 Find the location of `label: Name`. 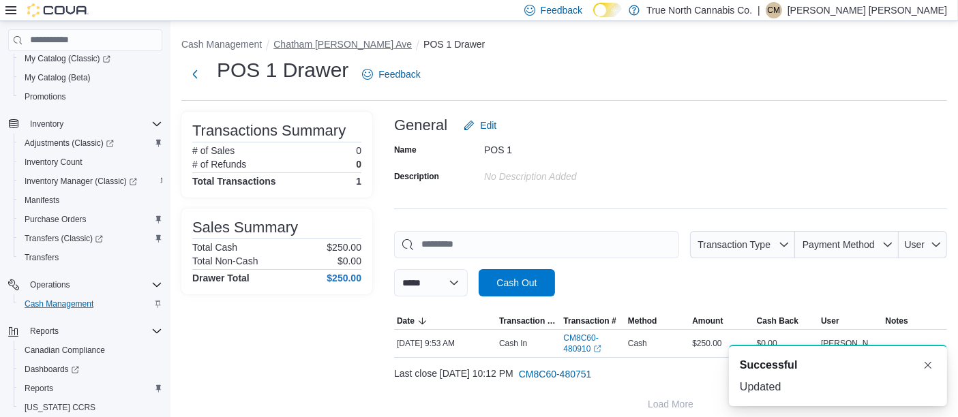

label: Name is located at coordinates (405, 150).